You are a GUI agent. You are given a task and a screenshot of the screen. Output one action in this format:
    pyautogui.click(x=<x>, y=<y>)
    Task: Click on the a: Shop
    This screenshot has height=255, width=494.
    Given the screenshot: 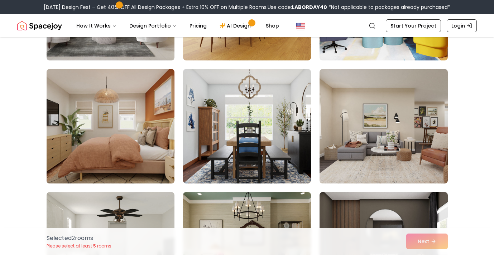 What is the action you would take?
    pyautogui.click(x=272, y=26)
    